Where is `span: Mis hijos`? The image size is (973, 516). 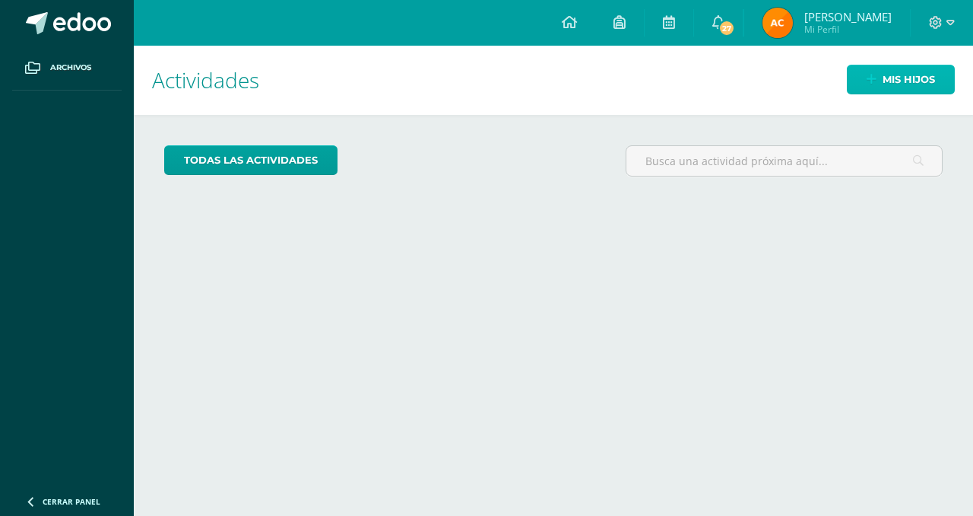 span: Mis hijos is located at coordinates (909, 79).